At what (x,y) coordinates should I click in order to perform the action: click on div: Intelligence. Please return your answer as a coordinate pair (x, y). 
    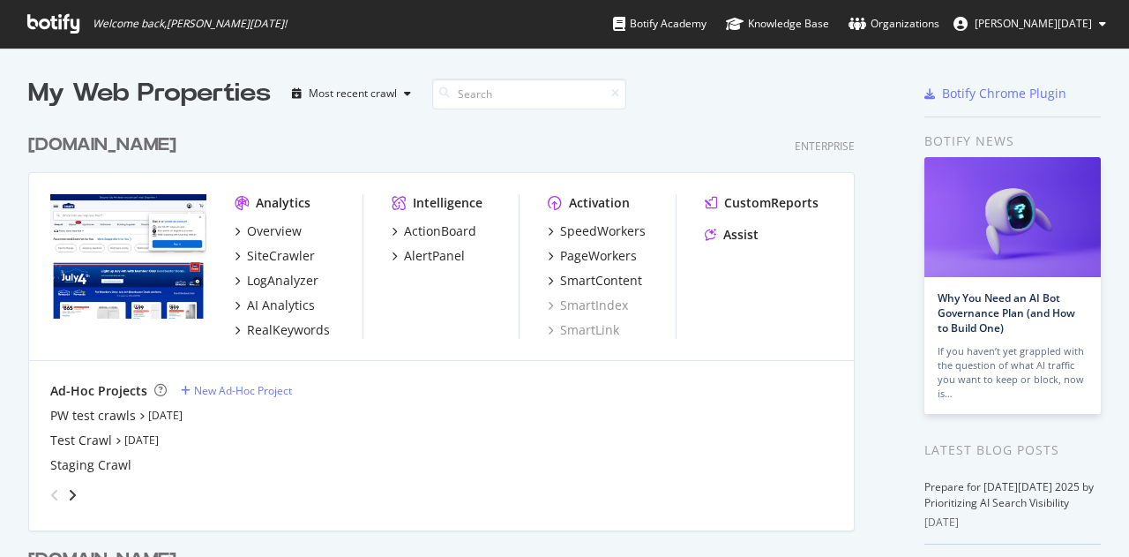
    Looking at the image, I should click on (447, 203).